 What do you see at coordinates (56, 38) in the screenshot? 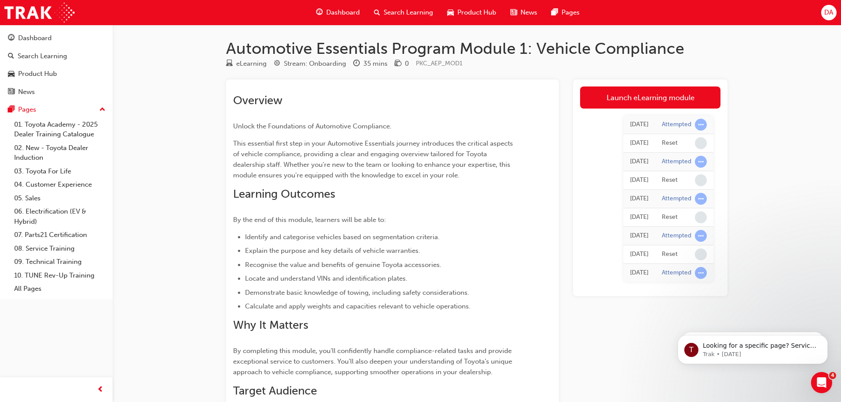
I see `a: Dashboard` at bounding box center [56, 38].